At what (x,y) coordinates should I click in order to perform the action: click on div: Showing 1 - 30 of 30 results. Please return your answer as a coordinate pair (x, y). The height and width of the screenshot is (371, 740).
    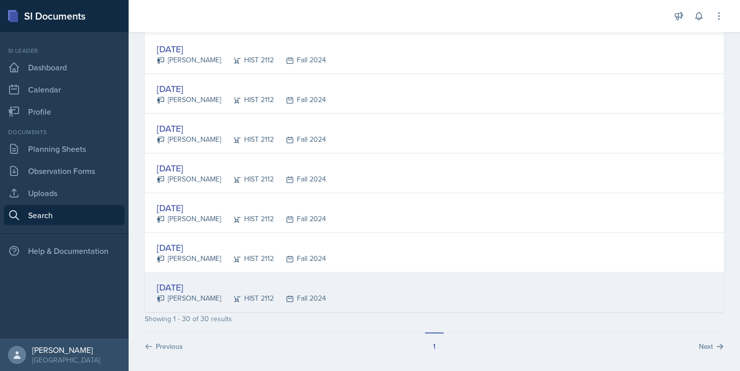
    Looking at the image, I should click on (434, 319).